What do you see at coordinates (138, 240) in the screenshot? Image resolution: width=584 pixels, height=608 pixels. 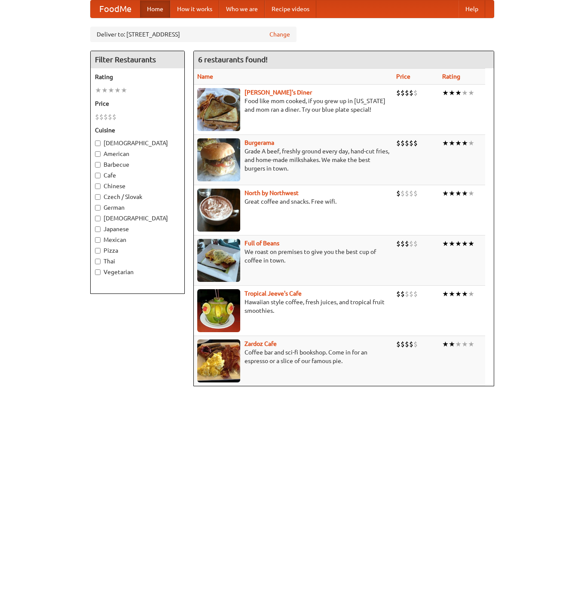 I see `label: Mexican` at bounding box center [138, 240].